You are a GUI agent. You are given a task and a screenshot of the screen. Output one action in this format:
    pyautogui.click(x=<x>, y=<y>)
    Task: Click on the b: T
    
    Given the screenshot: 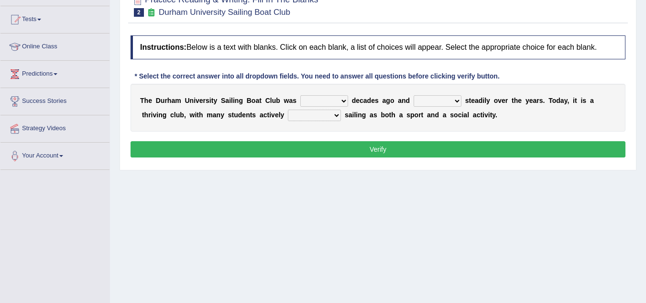 What is the action you would take?
    pyautogui.click(x=550, y=100)
    